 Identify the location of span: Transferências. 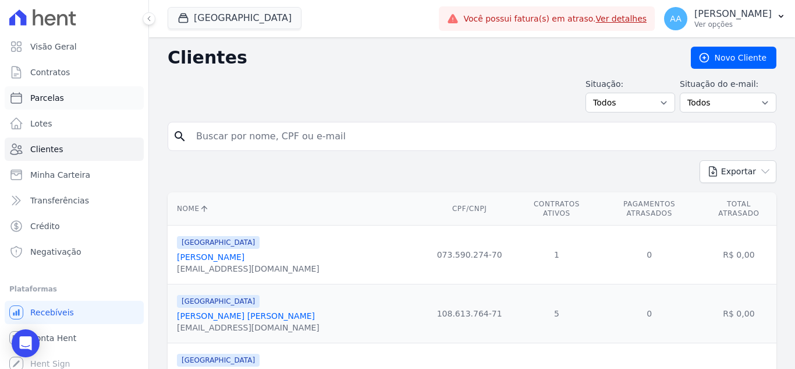
(59, 200).